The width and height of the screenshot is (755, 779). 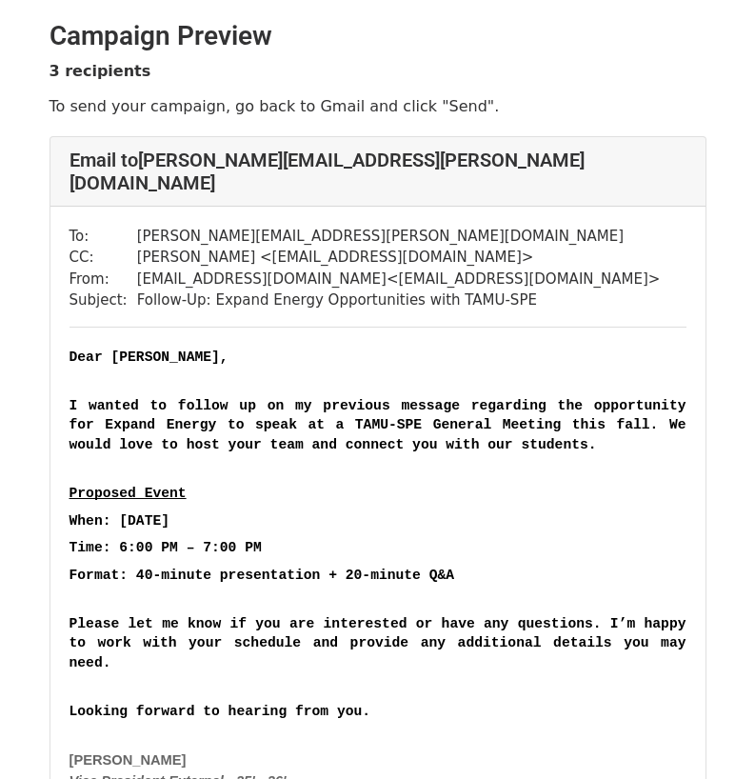 I want to click on span: Format: 40-minute presentation + 20-minute Q&A, so click(x=262, y=575).